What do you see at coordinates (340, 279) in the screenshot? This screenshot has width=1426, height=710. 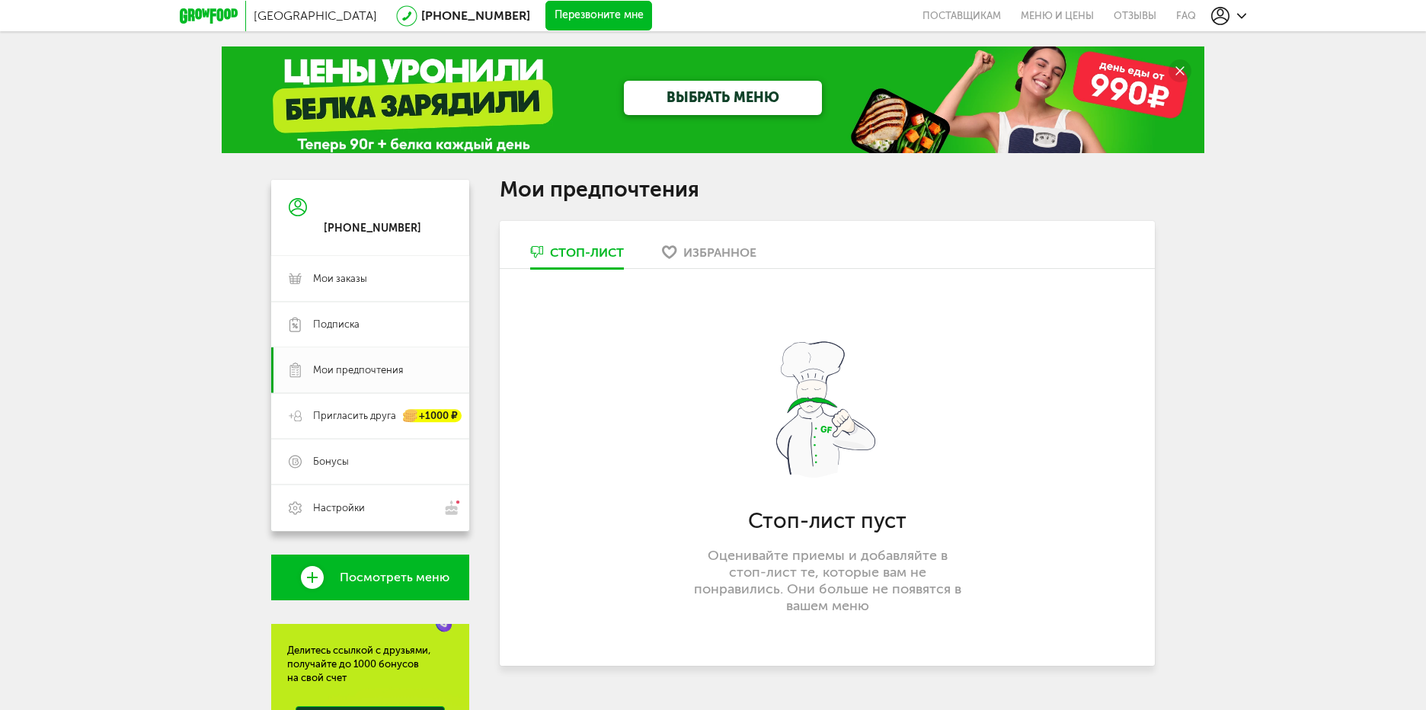 I see `span: Мои заказы` at bounding box center [340, 279].